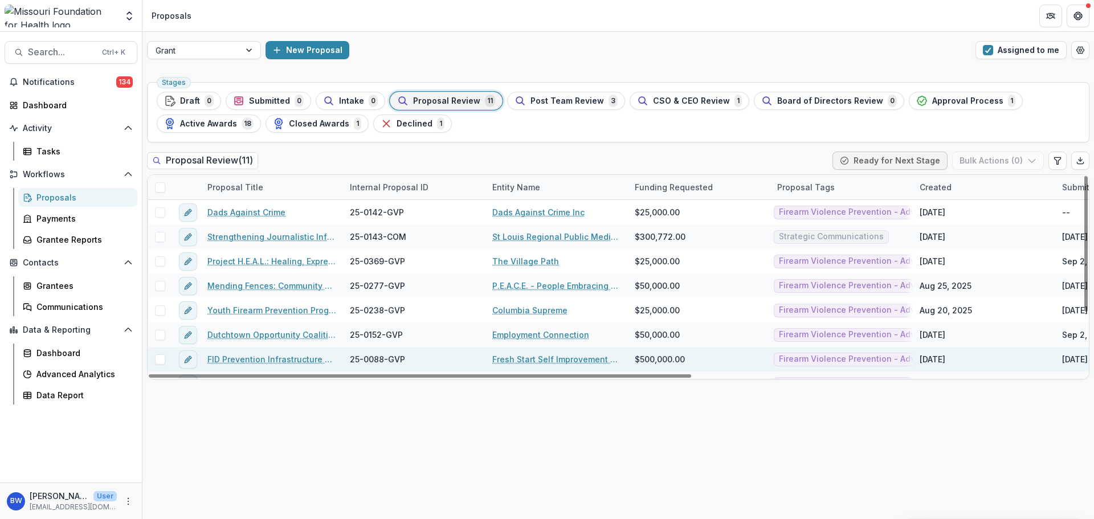 The height and width of the screenshot is (519, 1094). Describe the element at coordinates (82, 151) in the screenshot. I see `div: Tasks` at that location.